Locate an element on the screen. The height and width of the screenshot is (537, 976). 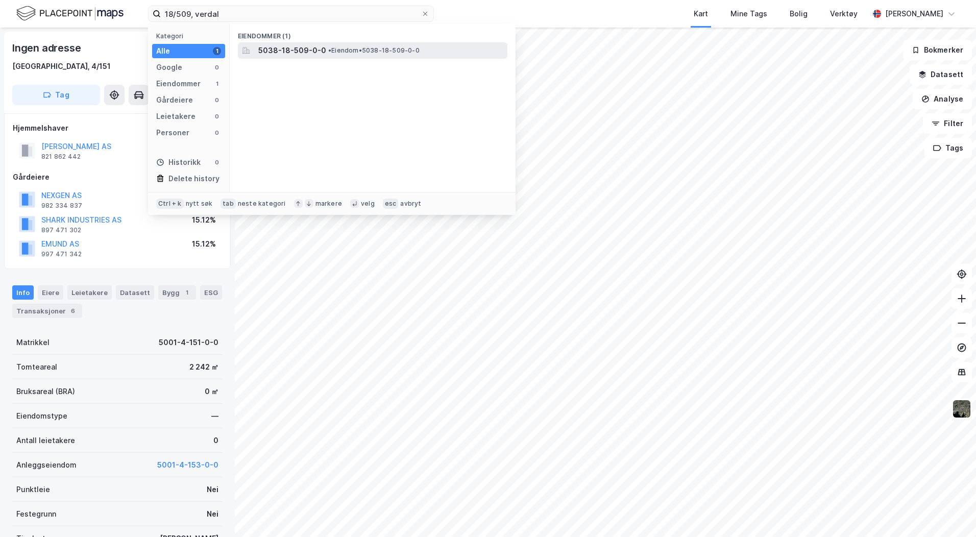
div: Anleggseiendom is located at coordinates (46, 465).